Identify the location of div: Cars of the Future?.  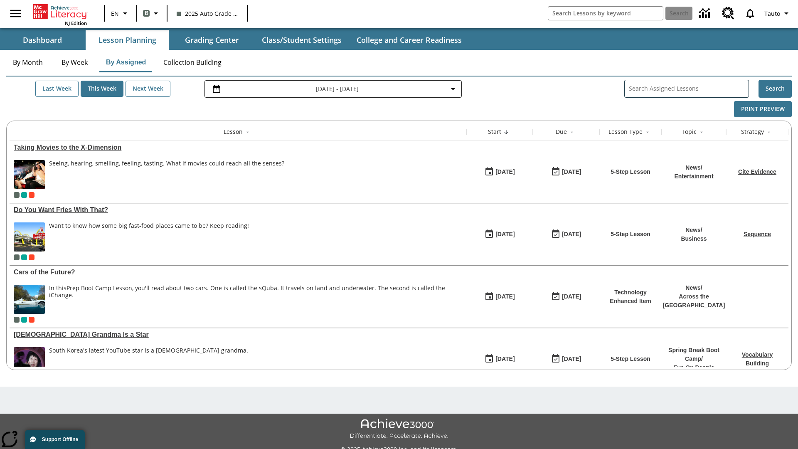
(238, 272).